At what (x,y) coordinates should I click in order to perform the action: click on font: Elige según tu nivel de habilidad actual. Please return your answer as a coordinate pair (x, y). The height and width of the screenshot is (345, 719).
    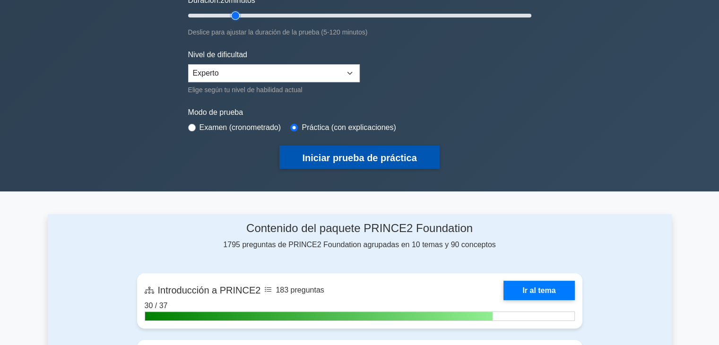
    Looking at the image, I should click on (245, 90).